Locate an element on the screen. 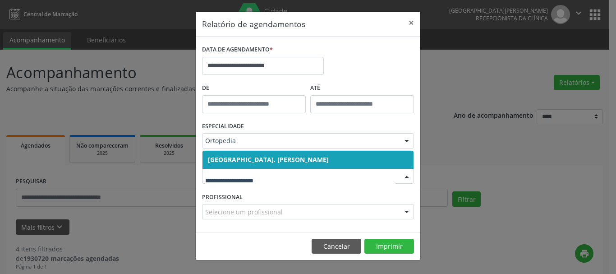 The image size is (616, 274). button: Cancelar is located at coordinates (336, 246).